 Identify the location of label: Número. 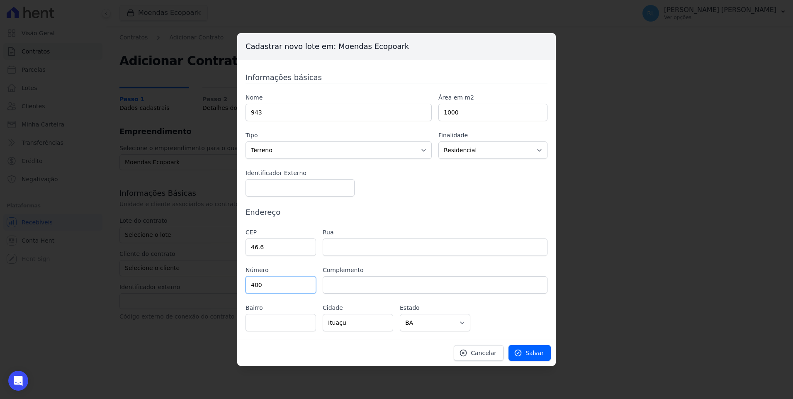
(281, 270).